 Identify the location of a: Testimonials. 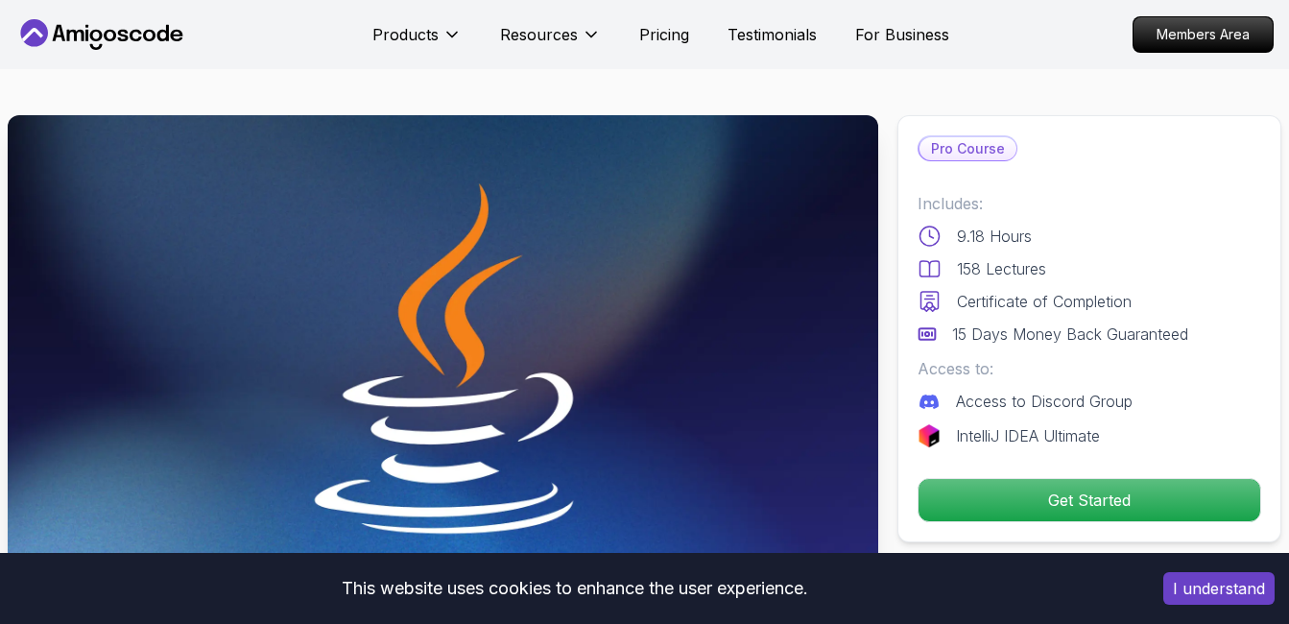
(772, 35).